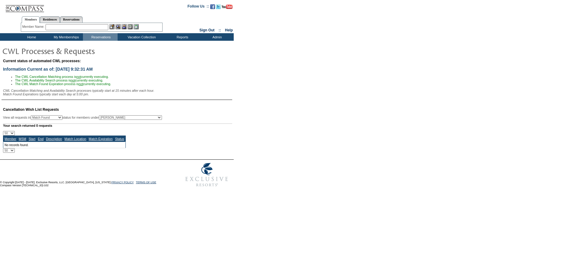 Image resolution: width=579 pixels, height=275 pixels. I want to click on a: Status, so click(119, 139).